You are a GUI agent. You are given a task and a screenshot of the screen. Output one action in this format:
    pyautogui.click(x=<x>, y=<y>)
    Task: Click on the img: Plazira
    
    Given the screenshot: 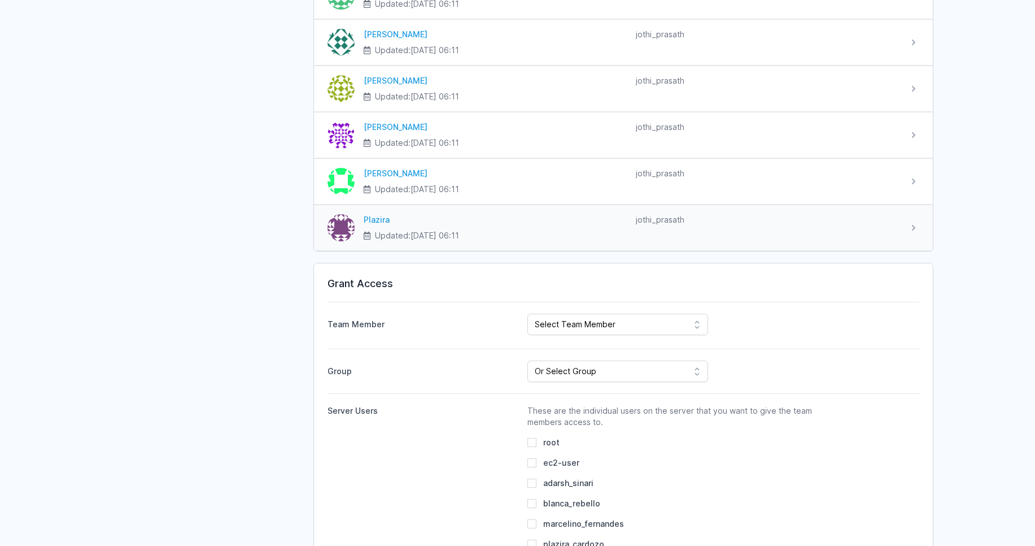 What is the action you would take?
    pyautogui.click(x=341, y=228)
    